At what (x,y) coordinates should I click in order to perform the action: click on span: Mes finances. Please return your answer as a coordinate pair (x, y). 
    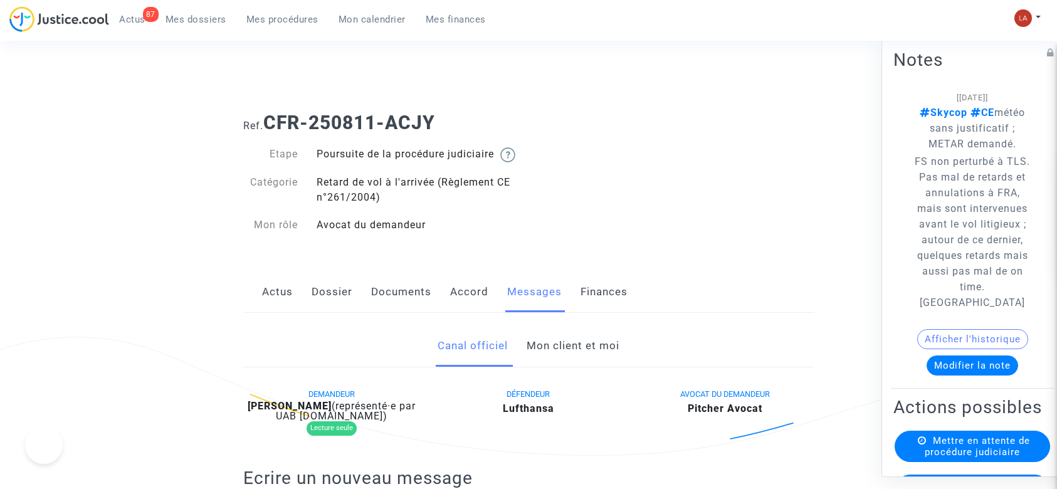
    Looking at the image, I should click on (456, 19).